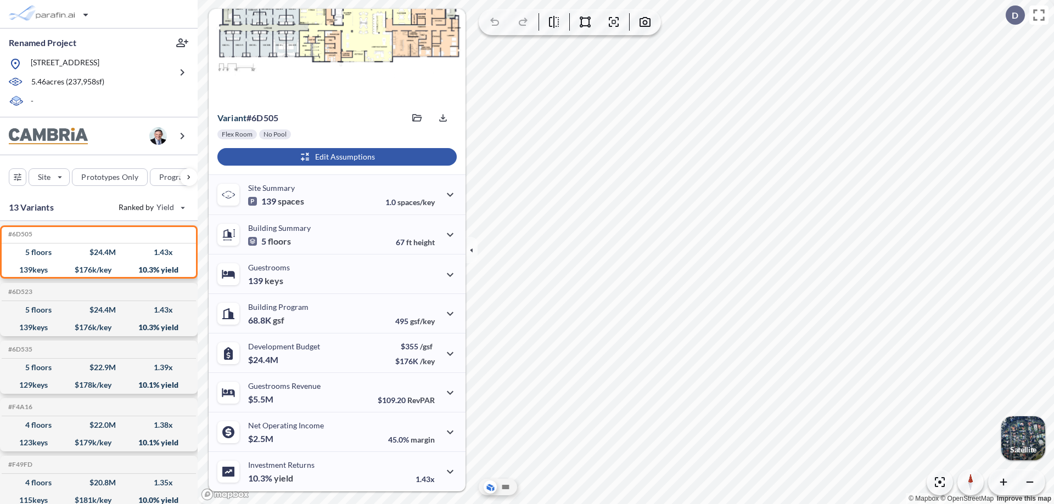  Describe the element at coordinates (44, 177) in the screenshot. I see `p: Site` at that location.